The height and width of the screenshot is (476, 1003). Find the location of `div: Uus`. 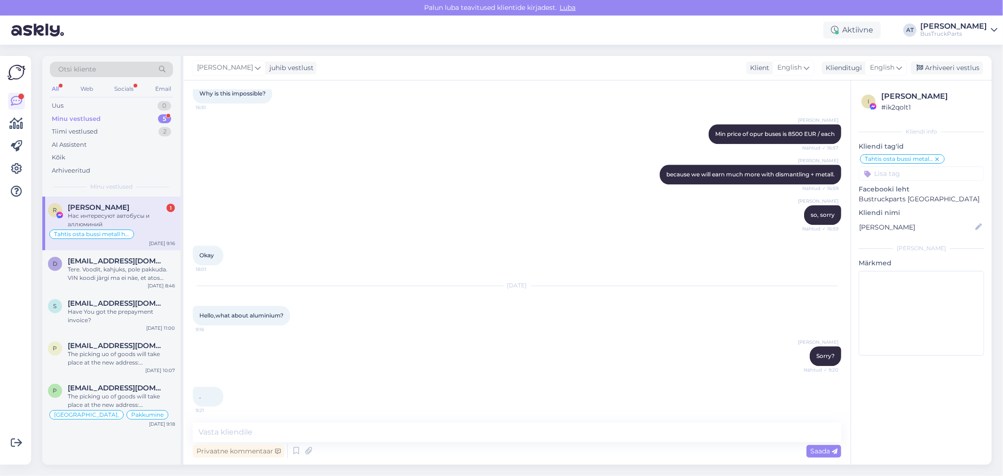

div: Uus is located at coordinates (57, 106).